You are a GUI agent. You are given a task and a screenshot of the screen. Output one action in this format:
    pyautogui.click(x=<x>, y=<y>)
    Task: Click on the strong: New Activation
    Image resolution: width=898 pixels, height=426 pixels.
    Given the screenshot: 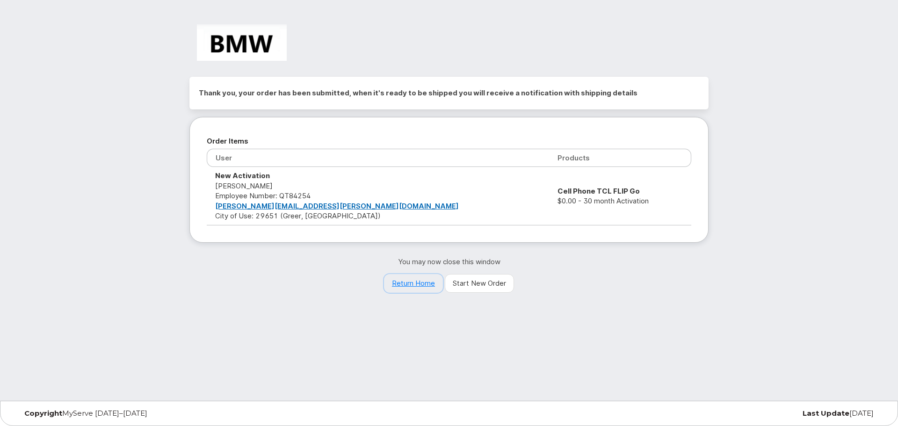 What is the action you would take?
    pyautogui.click(x=242, y=175)
    